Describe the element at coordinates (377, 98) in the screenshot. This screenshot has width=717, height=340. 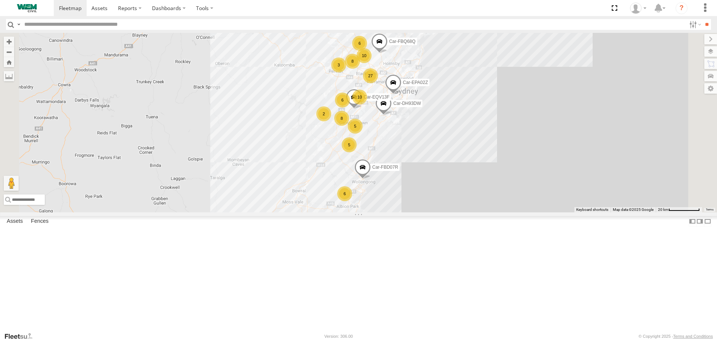
I see `span: Car-EQV13F` at that location.